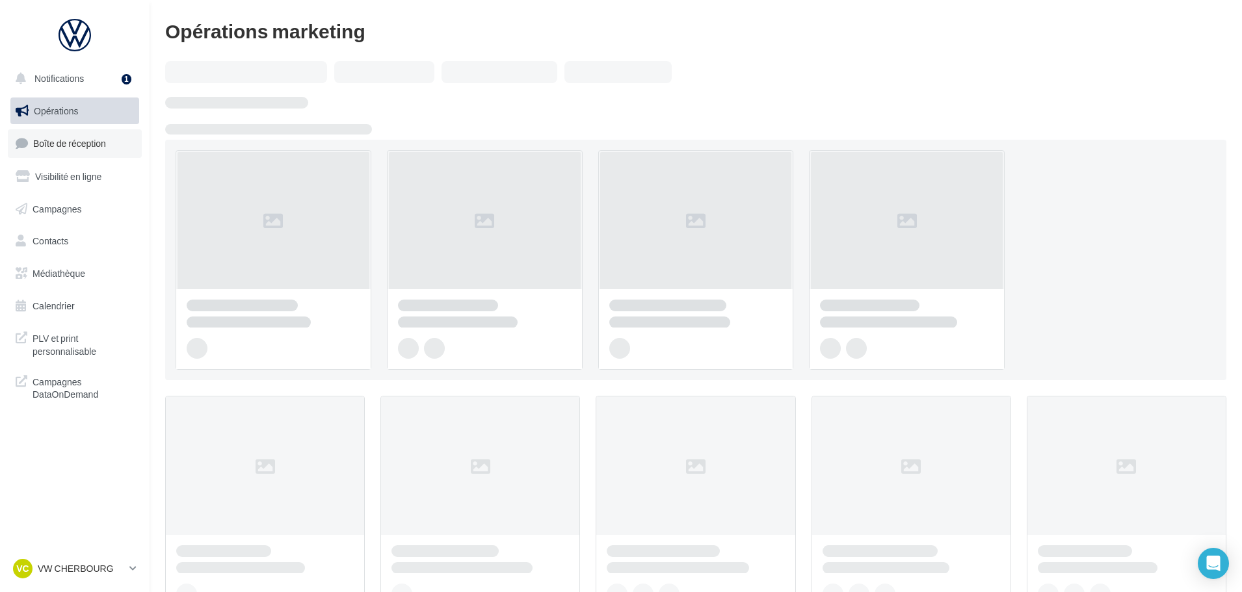 This screenshot has height=592, width=1242. Describe the element at coordinates (70, 143) in the screenshot. I see `span: Boîte de réception` at that location.